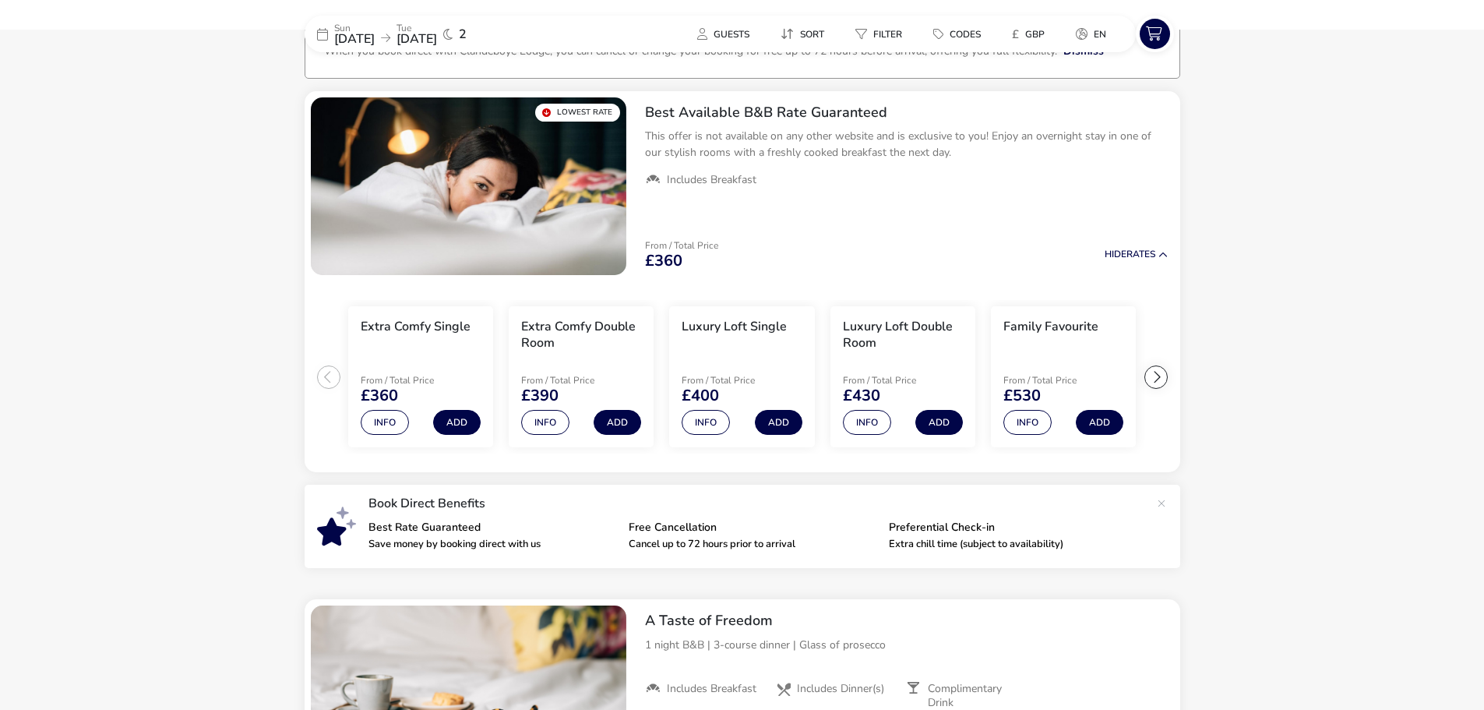 Image resolution: width=1484 pixels, height=710 pixels. I want to click on swiper-slide: 5 / 7, so click(1064, 377).